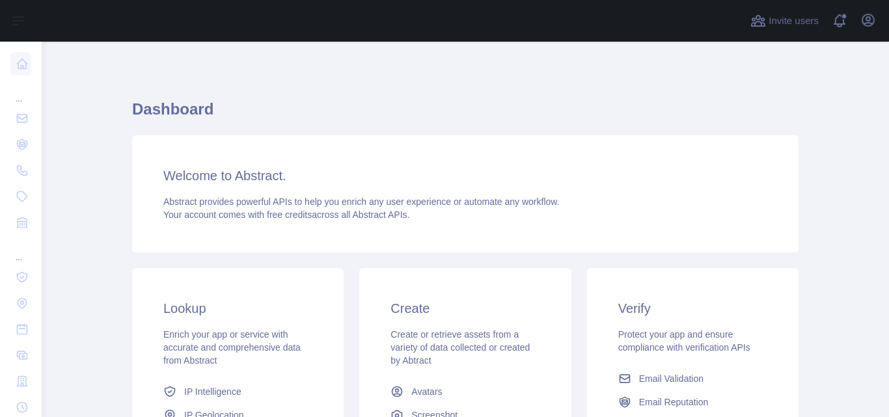 This screenshot has height=417, width=889. I want to click on h3: Verify, so click(692, 308).